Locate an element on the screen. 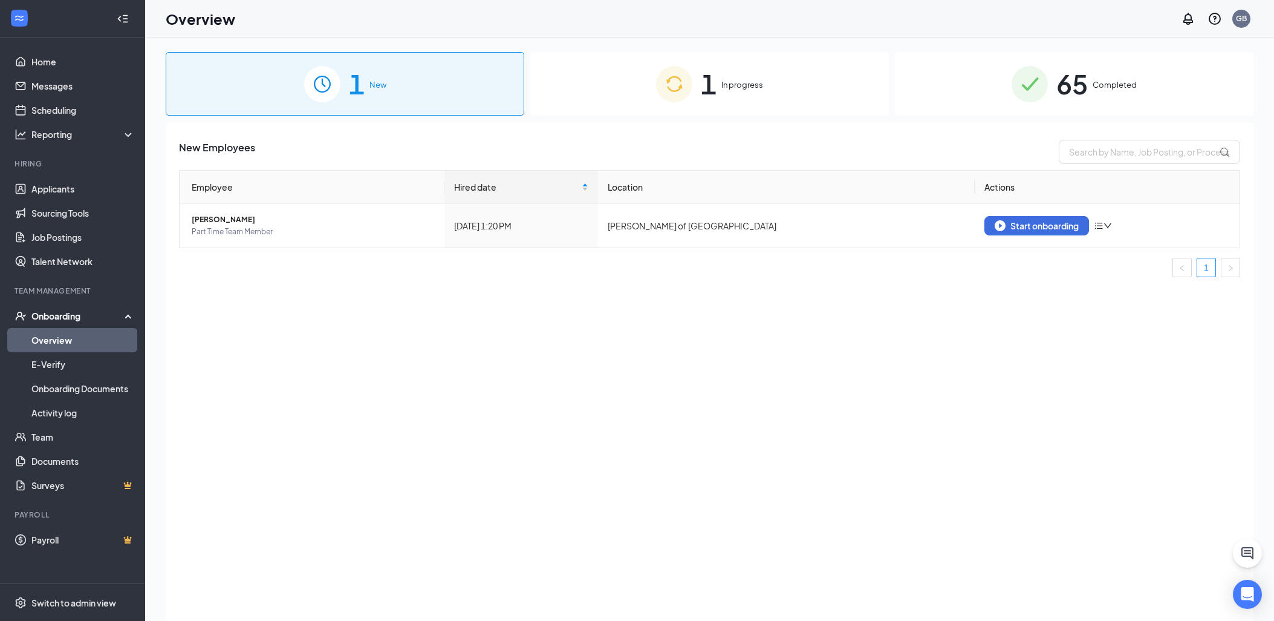  a: Documents is located at coordinates (83, 461).